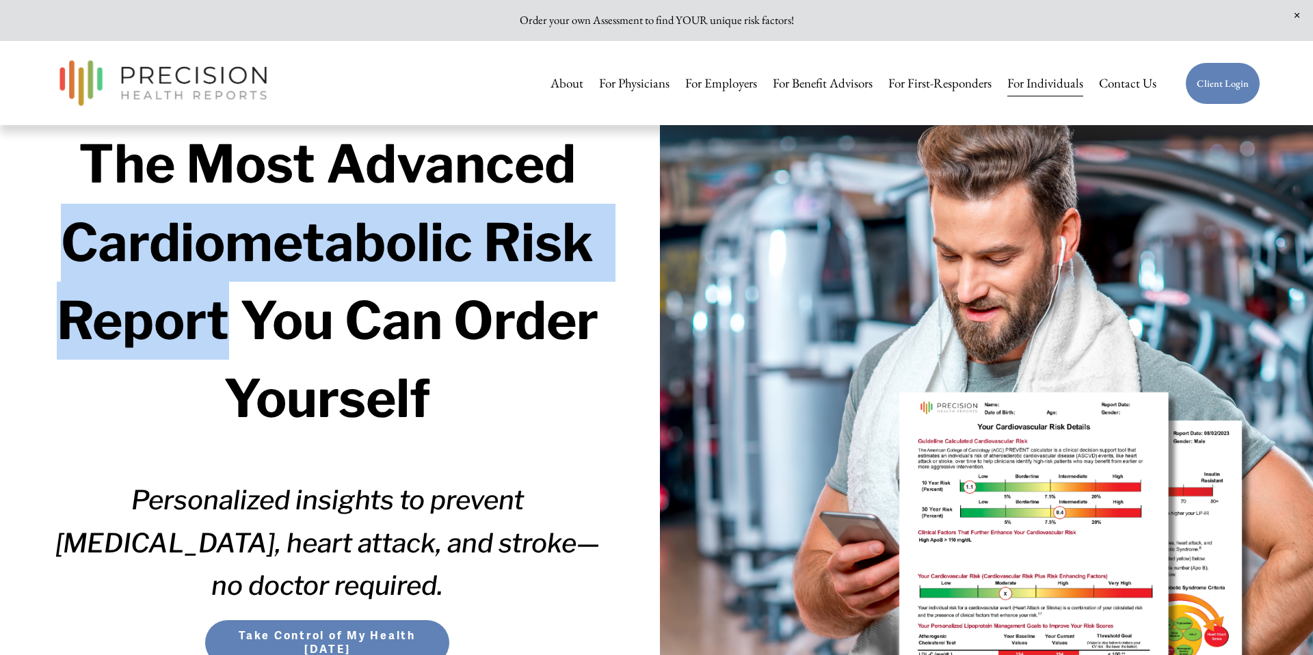  I want to click on a: For Individuals, so click(1045, 83).